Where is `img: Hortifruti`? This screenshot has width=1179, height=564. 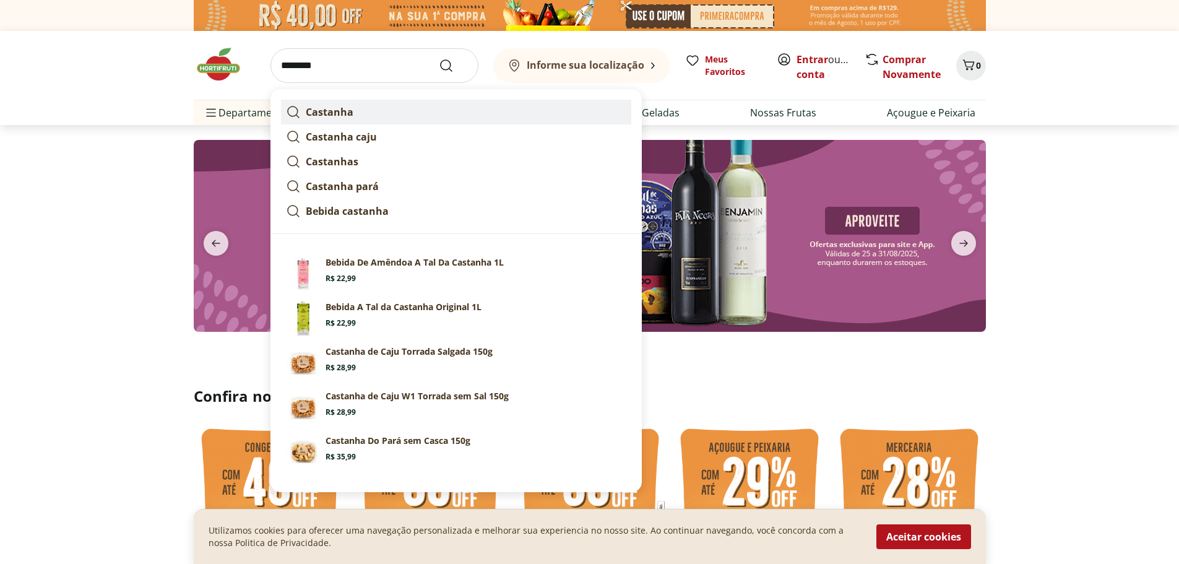 img: Hortifruti is located at coordinates (225, 64).